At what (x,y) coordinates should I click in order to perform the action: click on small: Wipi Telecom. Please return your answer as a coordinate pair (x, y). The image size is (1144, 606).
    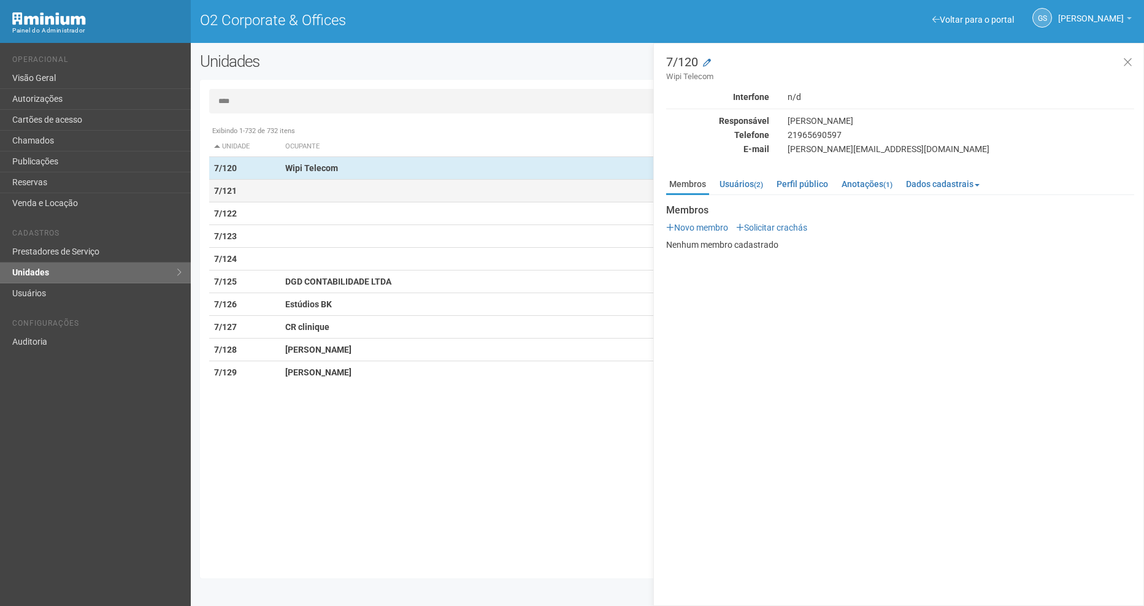
    Looking at the image, I should click on (900, 77).